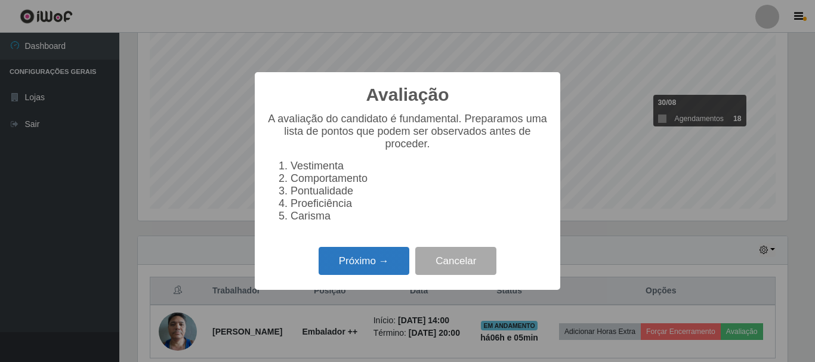 The height and width of the screenshot is (362, 815). Describe the element at coordinates (419, 216) in the screenshot. I see `li: Carisma` at that location.